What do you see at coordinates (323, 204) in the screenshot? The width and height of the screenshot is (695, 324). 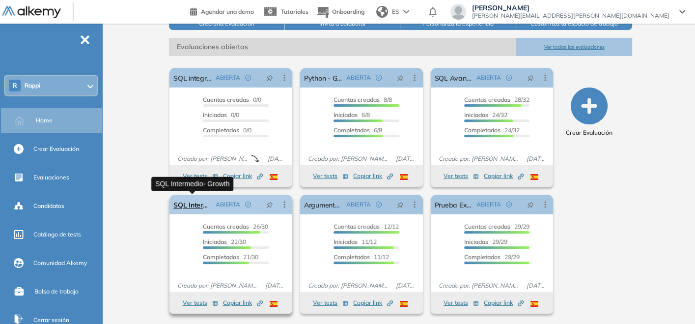 I see `a: Argumentación en negociaciones` at bounding box center [323, 204].